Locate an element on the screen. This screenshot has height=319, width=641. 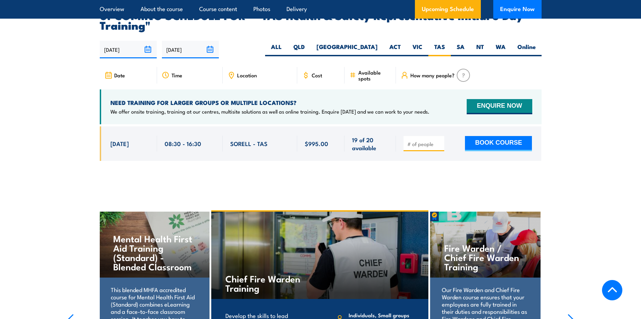
span: Date is located at coordinates (120, 75).